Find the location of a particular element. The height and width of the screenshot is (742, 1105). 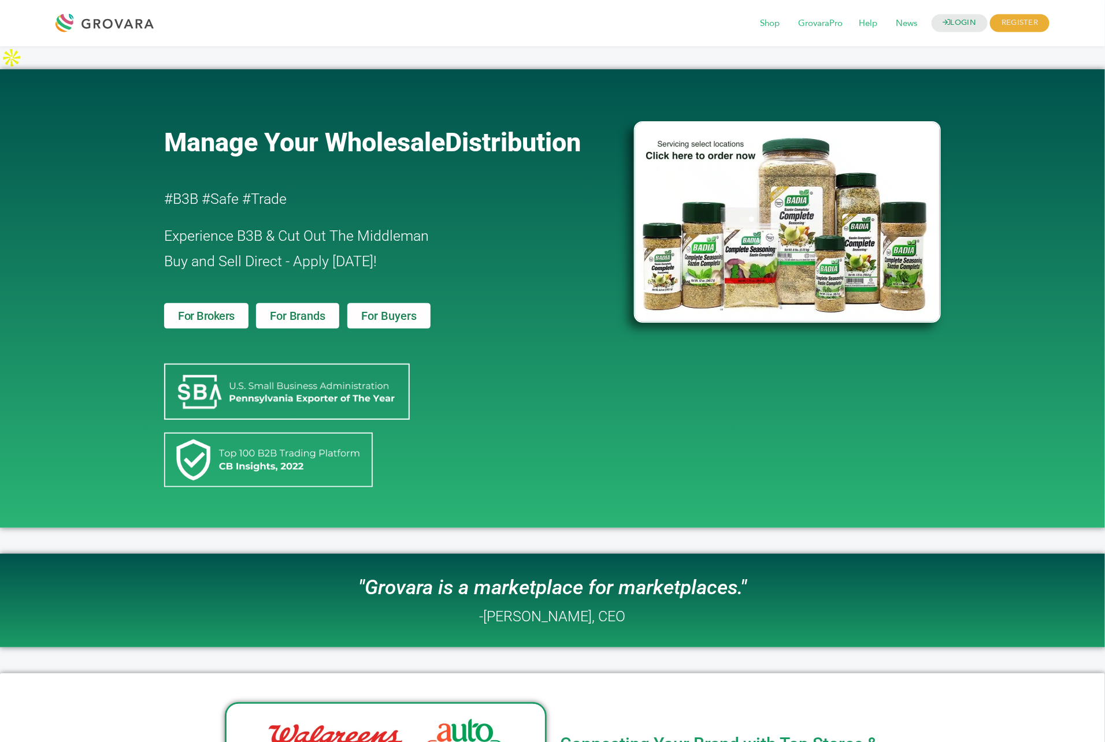

a: For Brands is located at coordinates (297, 316).